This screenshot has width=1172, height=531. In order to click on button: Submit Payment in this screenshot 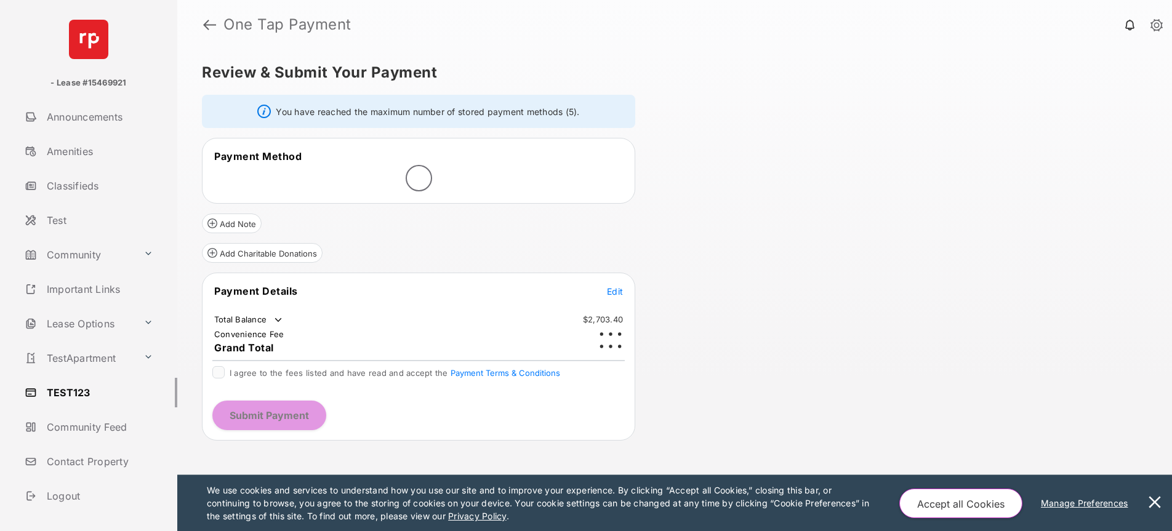, I will do `click(269, 415)`.